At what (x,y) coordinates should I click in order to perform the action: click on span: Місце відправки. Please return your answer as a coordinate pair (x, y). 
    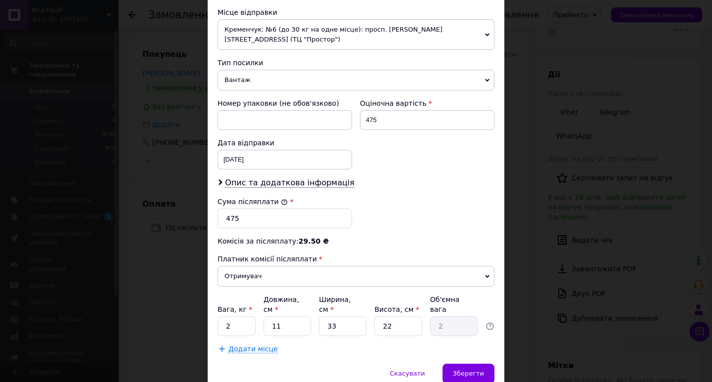
    Looking at the image, I should click on (247, 12).